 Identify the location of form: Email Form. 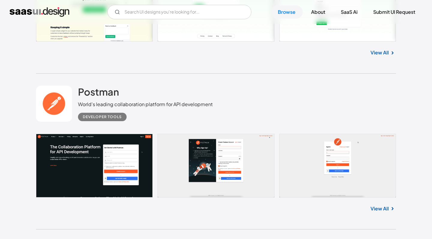
(180, 12).